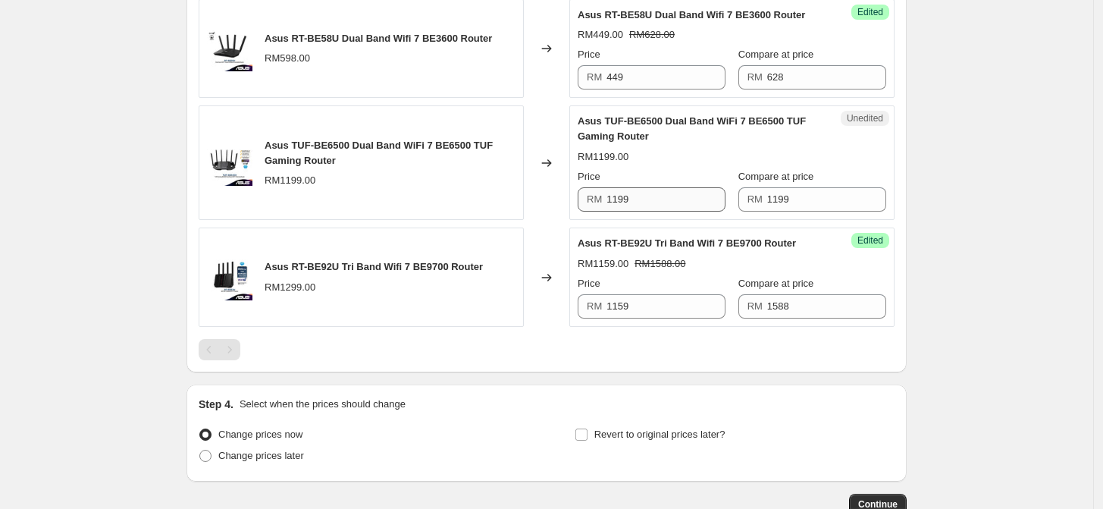  I want to click on span: Revert to original prices later?, so click(660, 434).